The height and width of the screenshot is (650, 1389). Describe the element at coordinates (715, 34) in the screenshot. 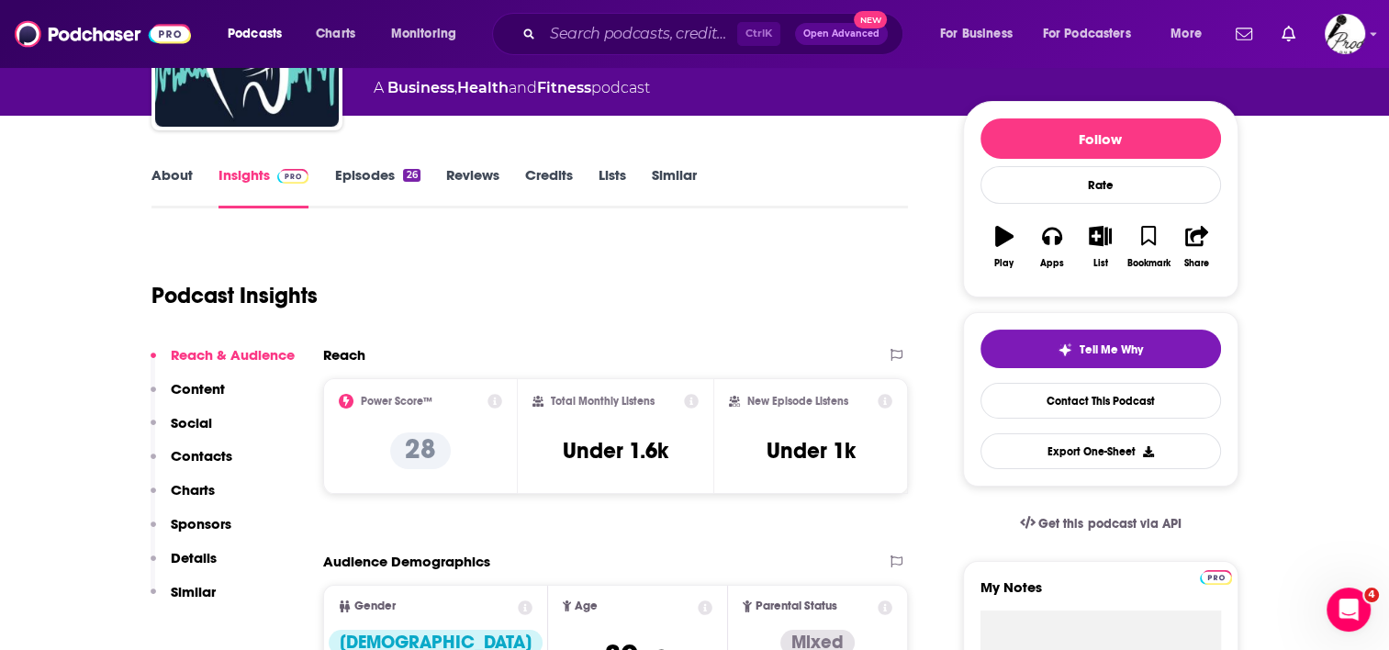

I see `div: Search podcasts, credits, & more...` at that location.